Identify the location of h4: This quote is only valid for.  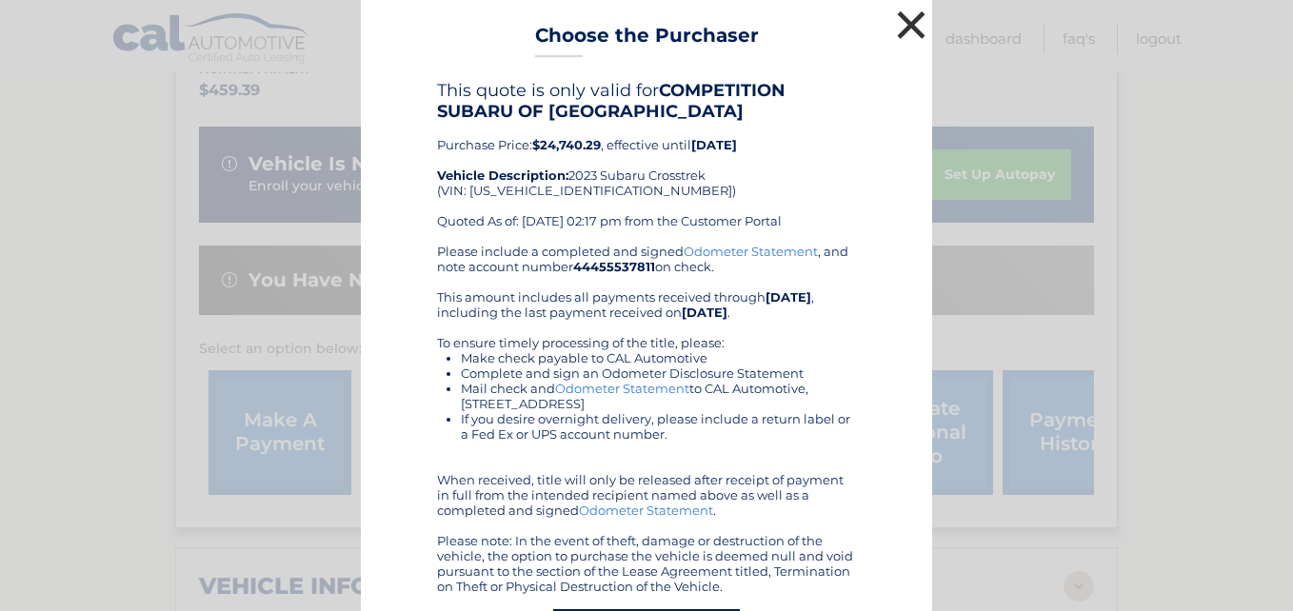
(647, 101).